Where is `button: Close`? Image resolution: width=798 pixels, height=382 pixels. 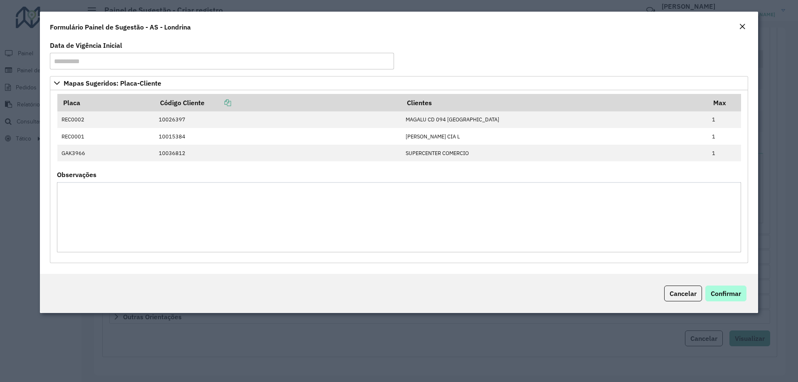 button: Close is located at coordinates (743, 27).